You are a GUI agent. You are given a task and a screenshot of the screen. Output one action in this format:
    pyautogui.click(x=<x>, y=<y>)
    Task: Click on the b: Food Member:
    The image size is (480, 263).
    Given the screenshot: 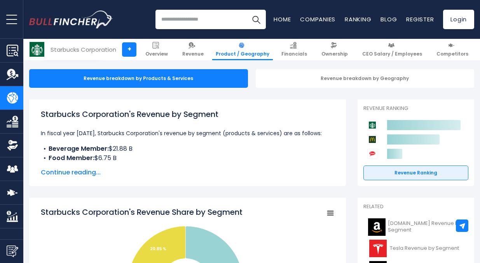 What is the action you would take?
    pyautogui.click(x=72, y=158)
    